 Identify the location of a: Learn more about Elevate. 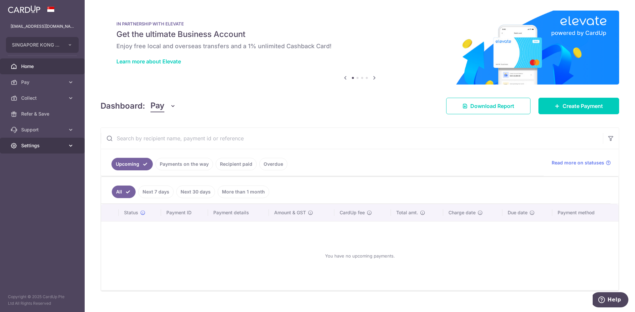
(148, 61).